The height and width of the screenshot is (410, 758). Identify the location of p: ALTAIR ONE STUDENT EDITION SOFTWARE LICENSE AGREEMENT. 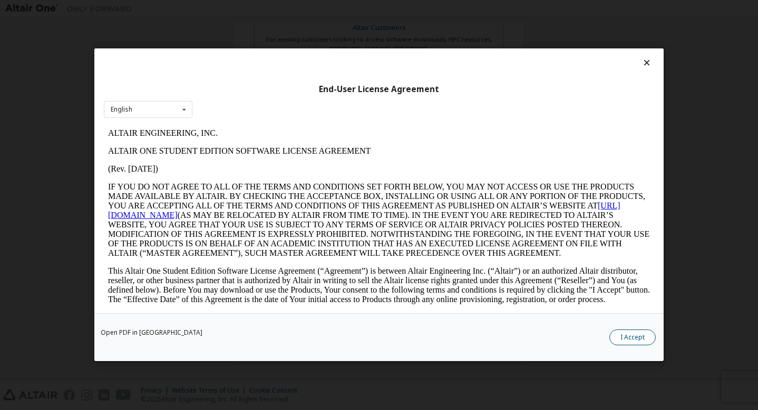
(275, 27).